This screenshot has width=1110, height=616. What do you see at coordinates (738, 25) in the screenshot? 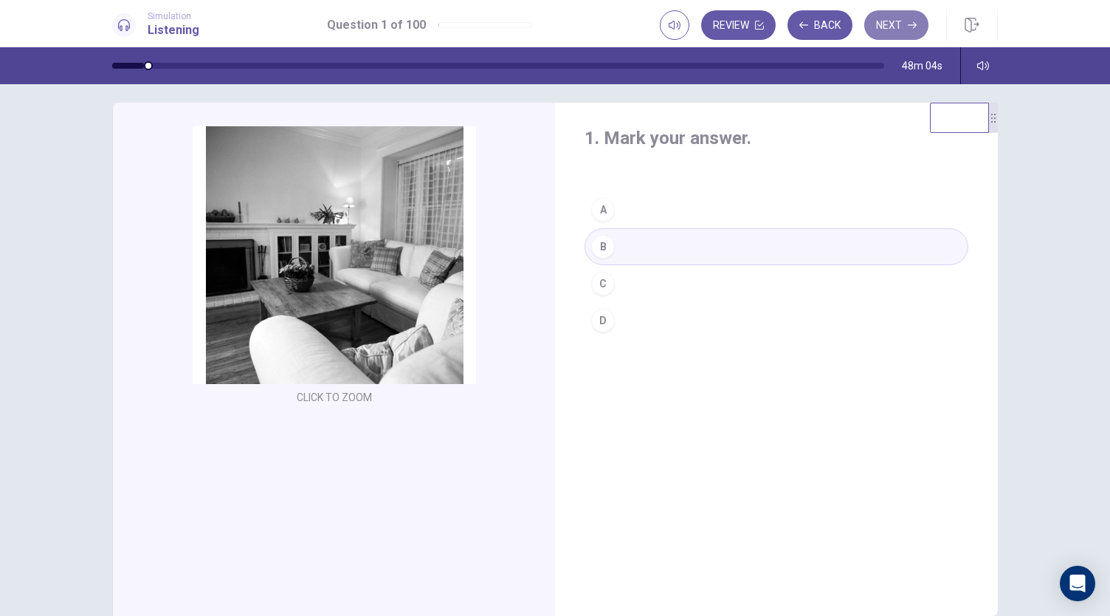
I see `button: Review` at bounding box center [738, 25].